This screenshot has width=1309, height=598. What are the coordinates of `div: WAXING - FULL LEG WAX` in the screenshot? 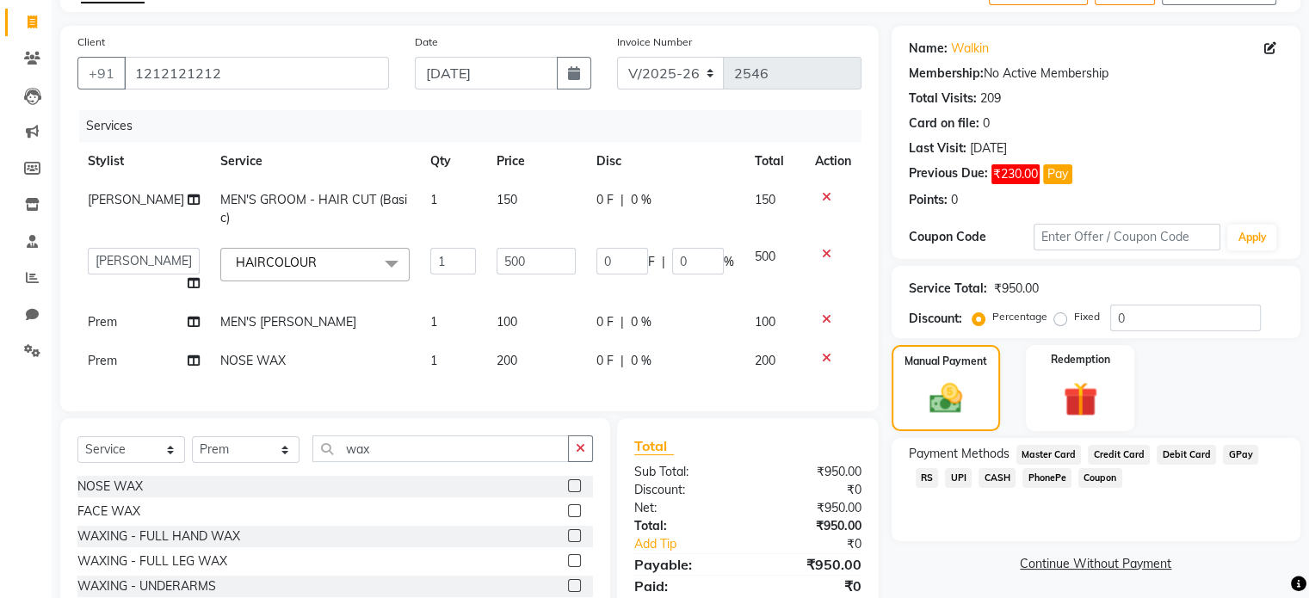 It's located at (152, 561).